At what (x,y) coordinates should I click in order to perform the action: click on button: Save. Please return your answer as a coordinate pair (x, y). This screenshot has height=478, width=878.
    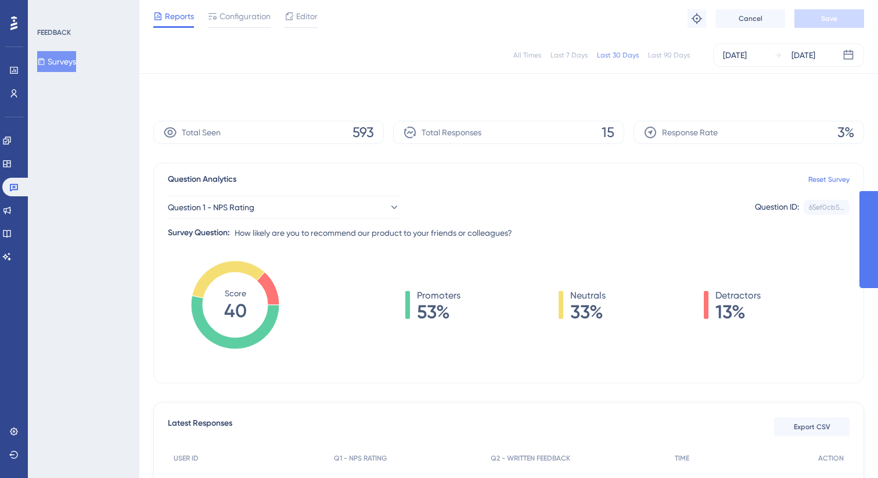
    Looking at the image, I should click on (829, 19).